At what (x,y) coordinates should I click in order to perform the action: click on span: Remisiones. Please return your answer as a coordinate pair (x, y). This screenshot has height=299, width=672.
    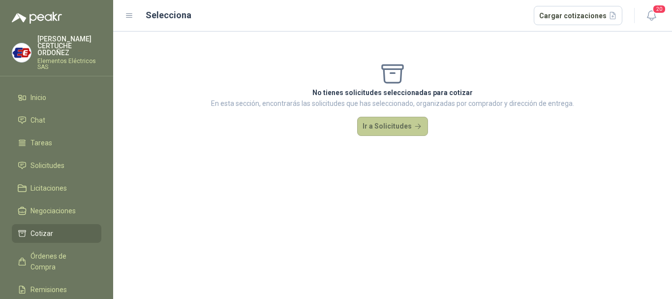
    Looking at the image, I should click on (49, 289).